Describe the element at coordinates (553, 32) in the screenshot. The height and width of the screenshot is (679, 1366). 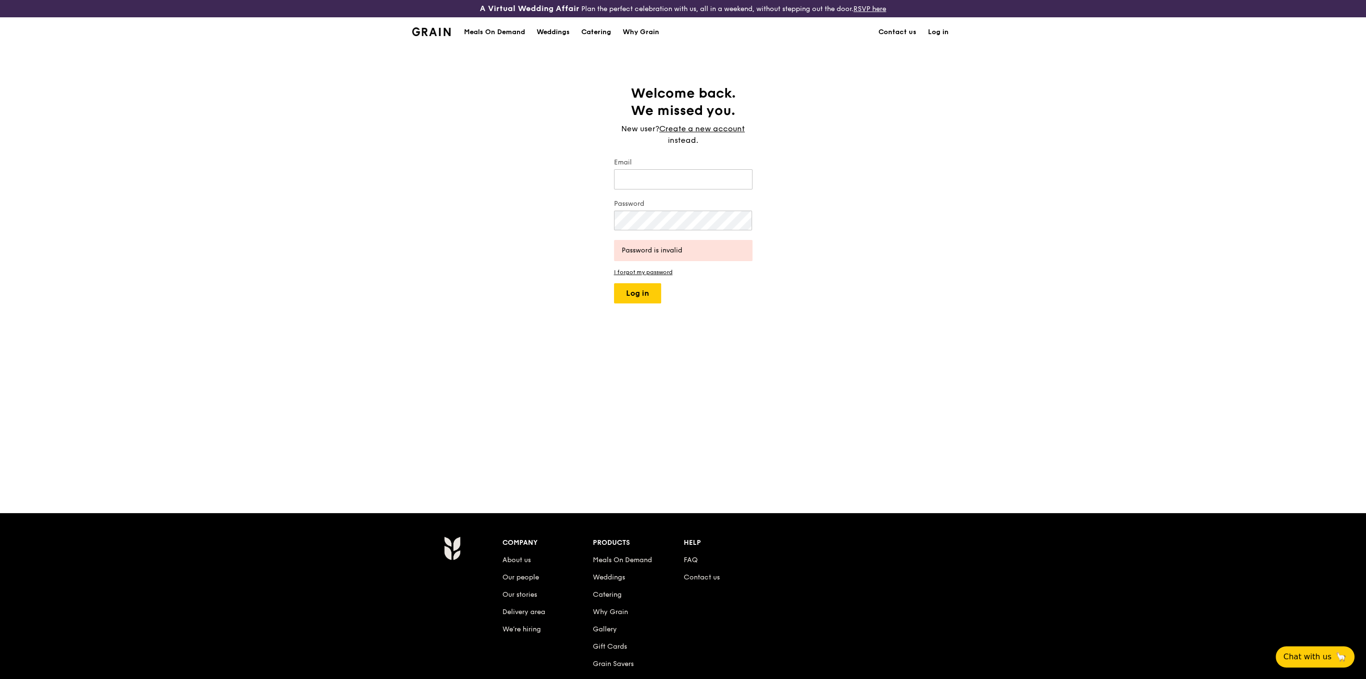
I see `div: Weddings` at that location.